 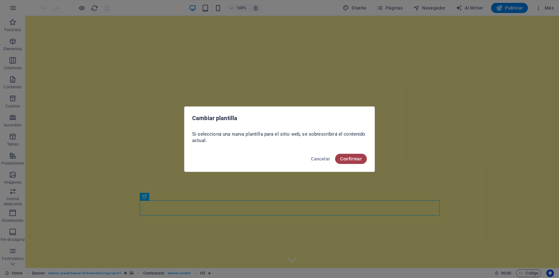 What do you see at coordinates (279, 137) in the screenshot?
I see `p: Si selecciona una nueva plantilla para el sitio web, se sobrescribirá el contenido actual.` at bounding box center [279, 137].